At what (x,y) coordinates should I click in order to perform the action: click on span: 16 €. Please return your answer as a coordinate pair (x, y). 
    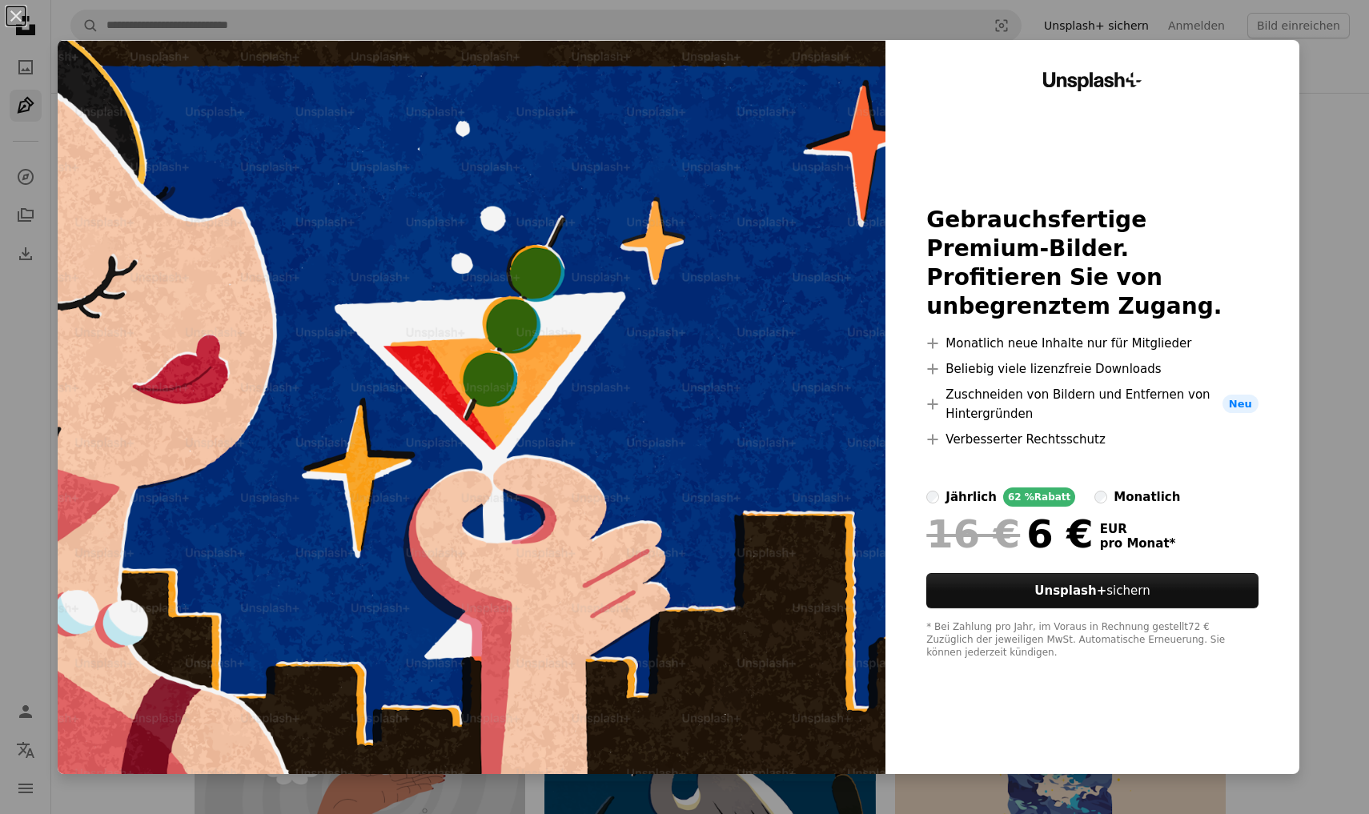
    Looking at the image, I should click on (973, 534).